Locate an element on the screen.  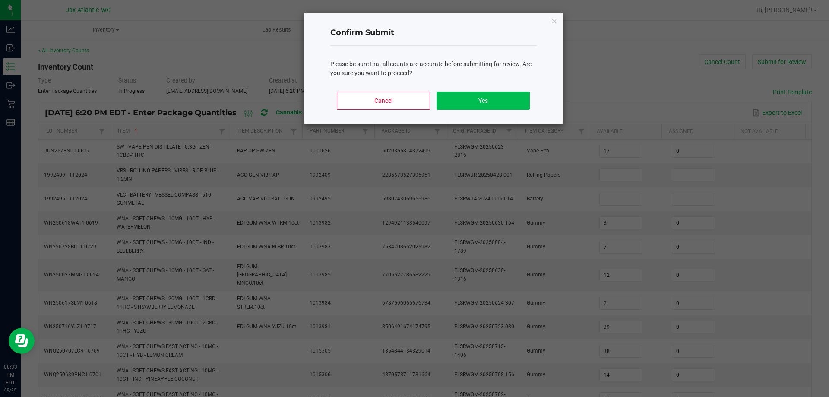
button: Yes is located at coordinates (483, 101).